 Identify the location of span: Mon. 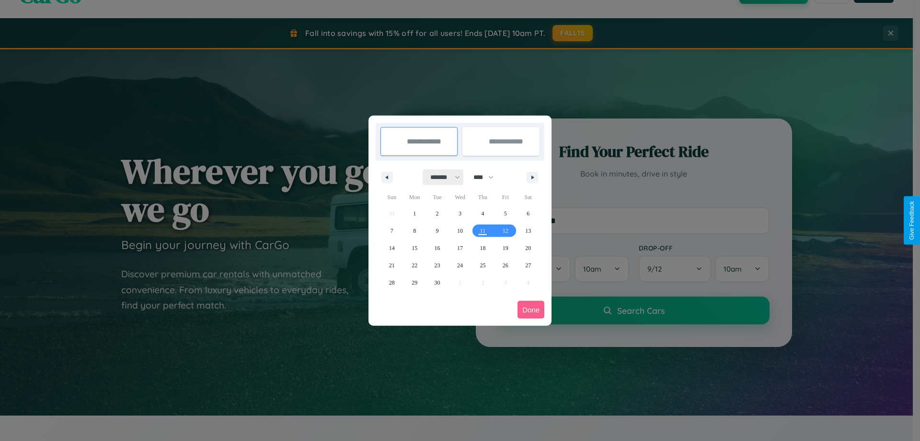
(414, 197).